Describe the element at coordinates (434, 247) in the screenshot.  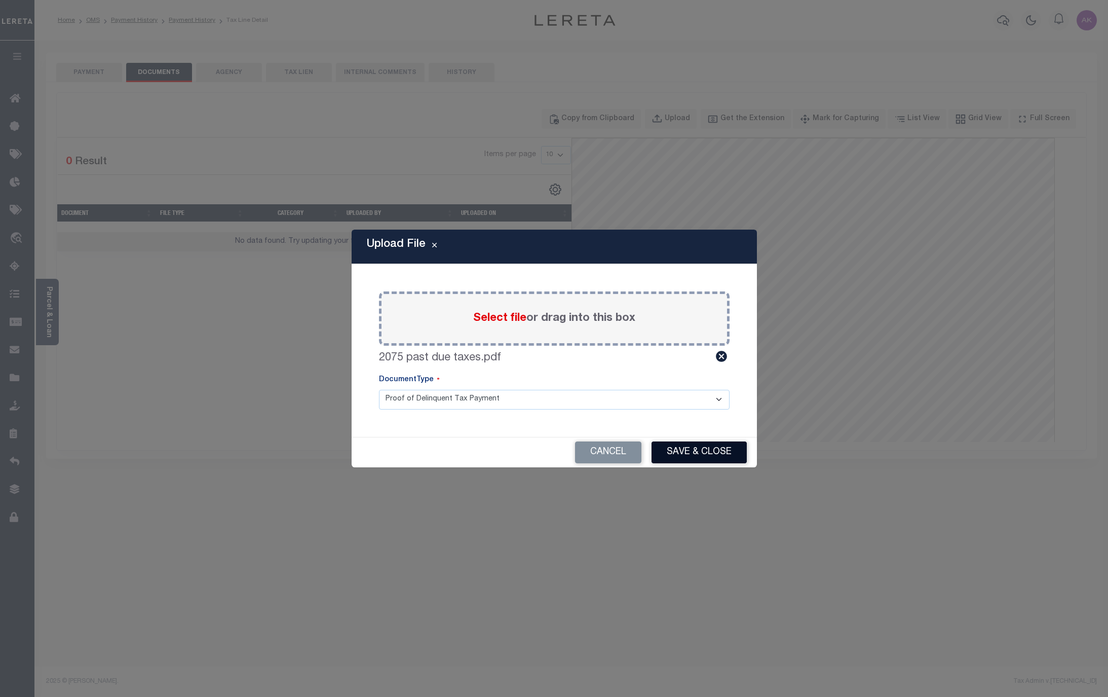
I see `button: Close` at that location.